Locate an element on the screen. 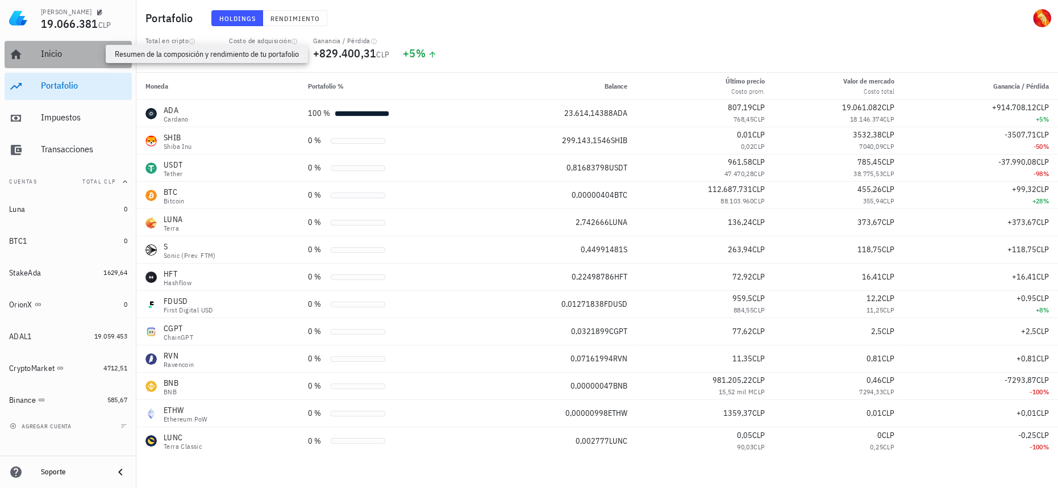  div: FDUSD is located at coordinates (188, 301).